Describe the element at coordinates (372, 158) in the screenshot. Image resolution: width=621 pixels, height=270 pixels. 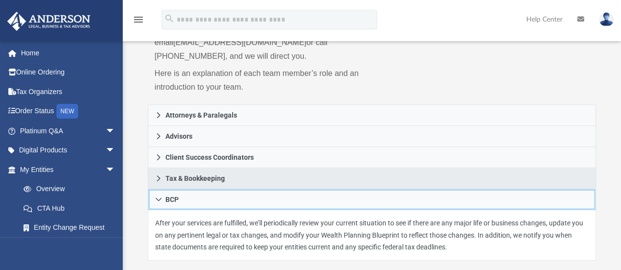
I see `a: Client Success Coordinators` at that location.